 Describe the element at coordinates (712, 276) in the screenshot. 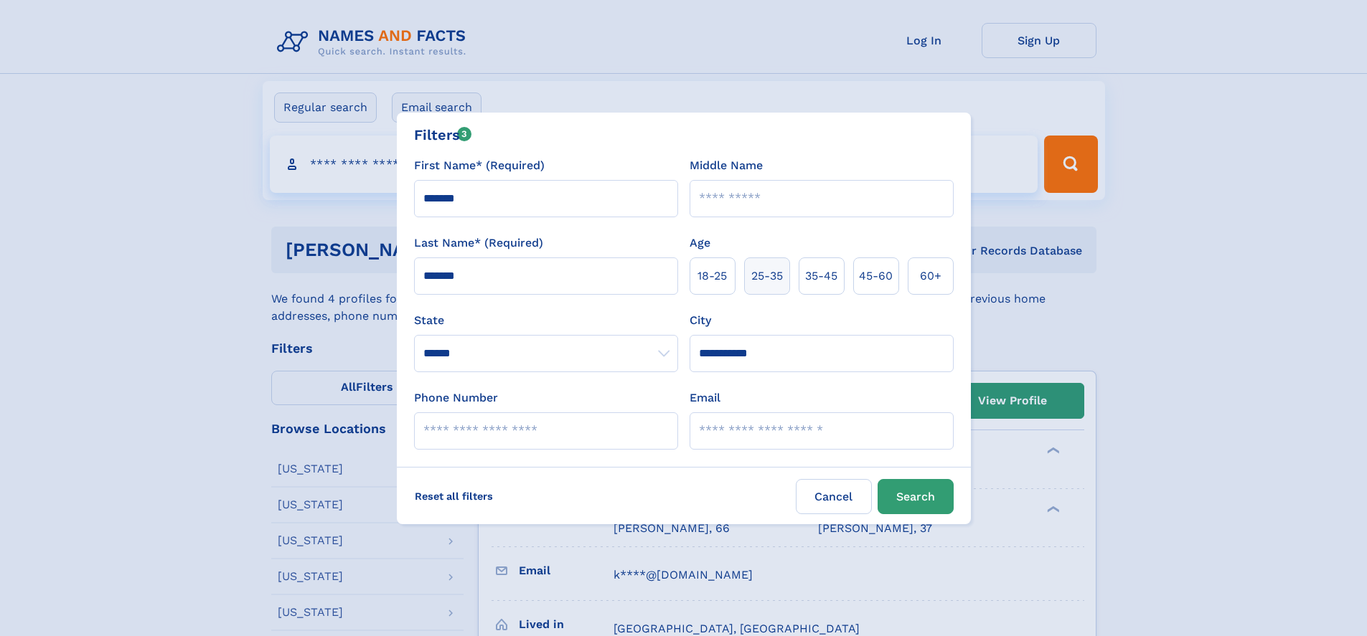

I see `span: 18‑25` at that location.